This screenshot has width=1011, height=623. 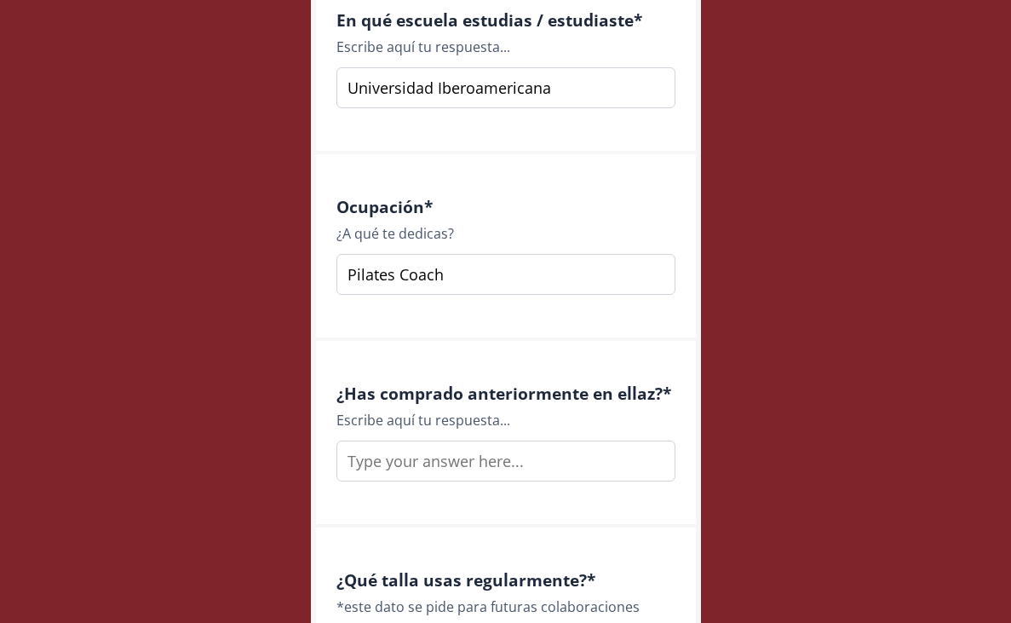 What do you see at coordinates (506, 606) in the screenshot?
I see `div: *este dato se pide para futuras colaboraciones` at bounding box center [506, 606].